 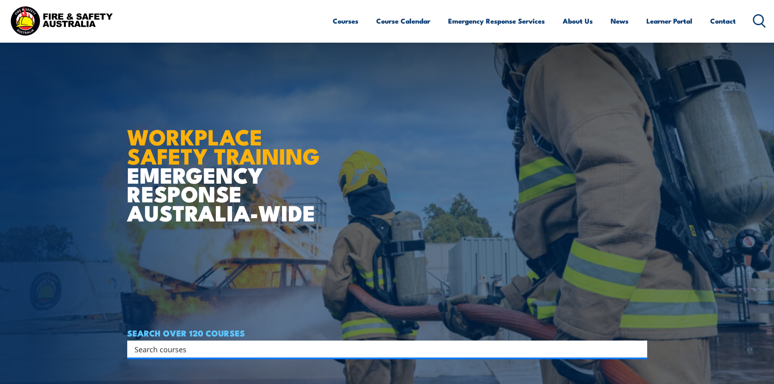 What do you see at coordinates (223, 145) in the screenshot?
I see `strong: WORKPLACE SAFETY TRAINING` at bounding box center [223, 145].